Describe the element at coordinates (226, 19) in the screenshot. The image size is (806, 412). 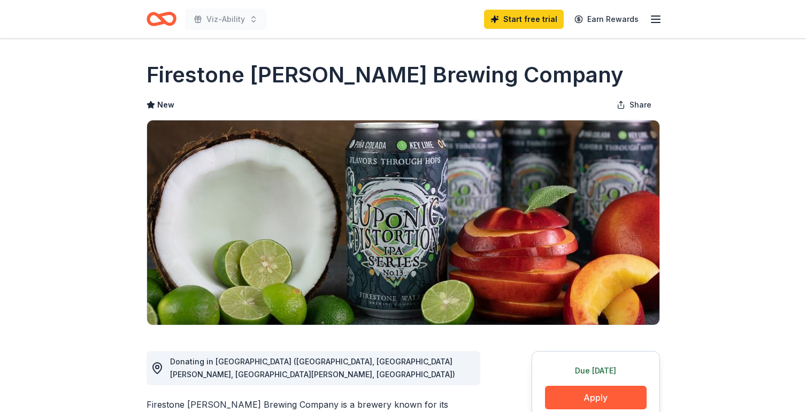
I see `button: Viz-Ability` at that location.